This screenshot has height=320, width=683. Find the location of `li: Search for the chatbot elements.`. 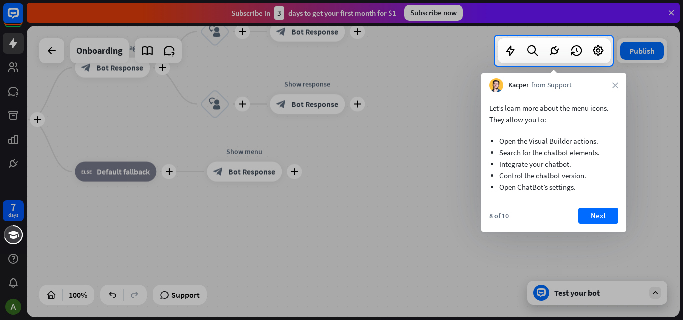

li: Search for the chatbot elements. is located at coordinates (554, 152).